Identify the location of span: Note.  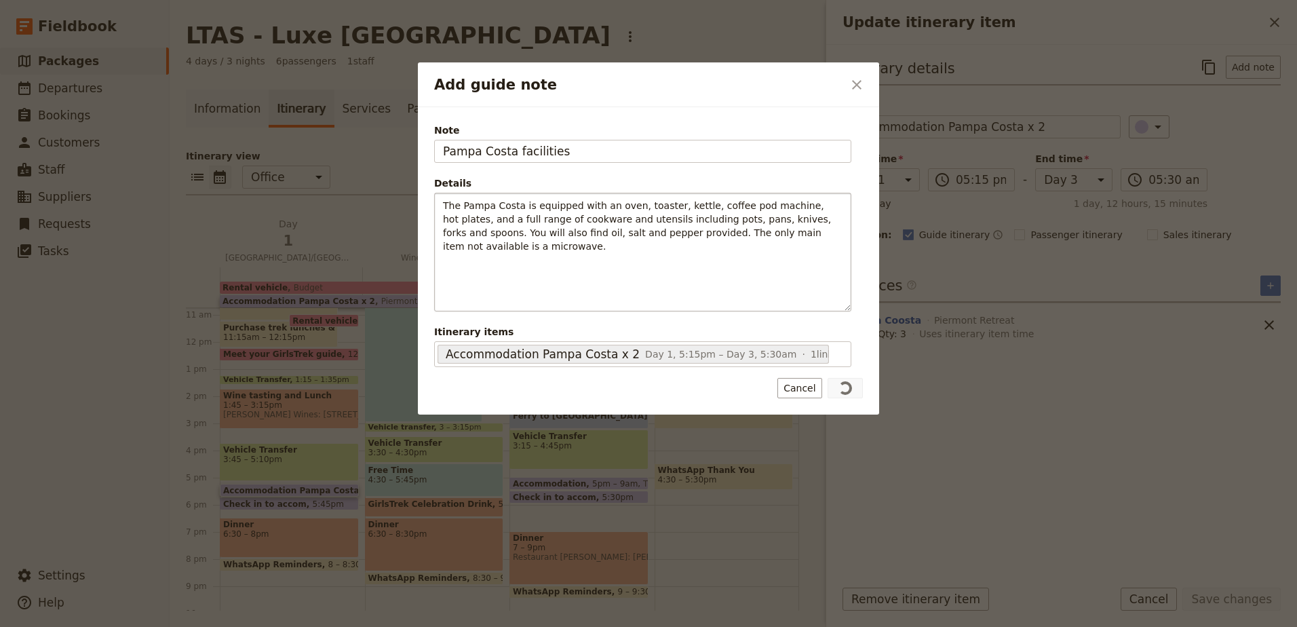
(642, 130).